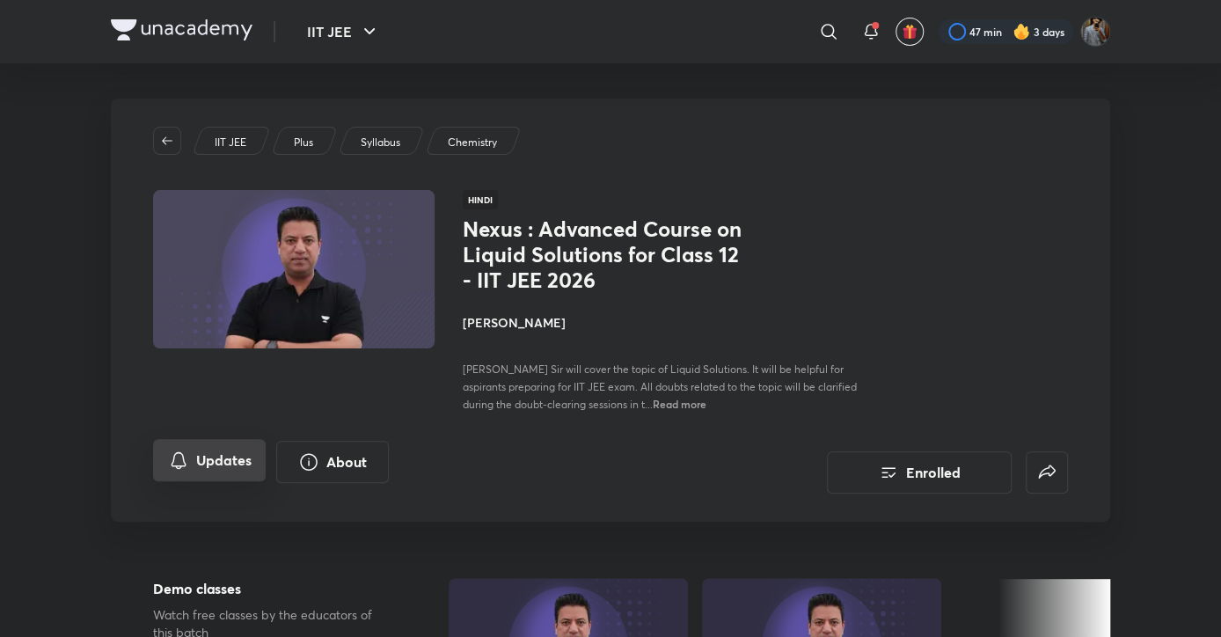  Describe the element at coordinates (230, 143) in the screenshot. I see `a: IIT JEE` at that location.